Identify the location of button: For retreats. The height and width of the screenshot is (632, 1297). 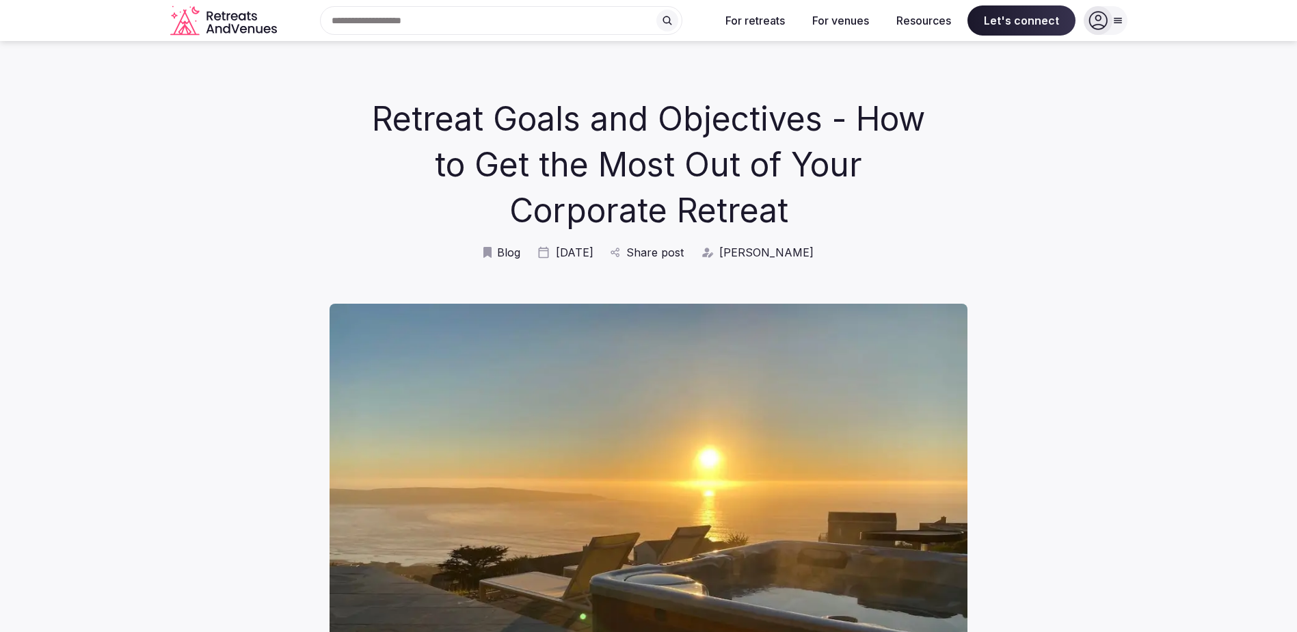
(755, 21).